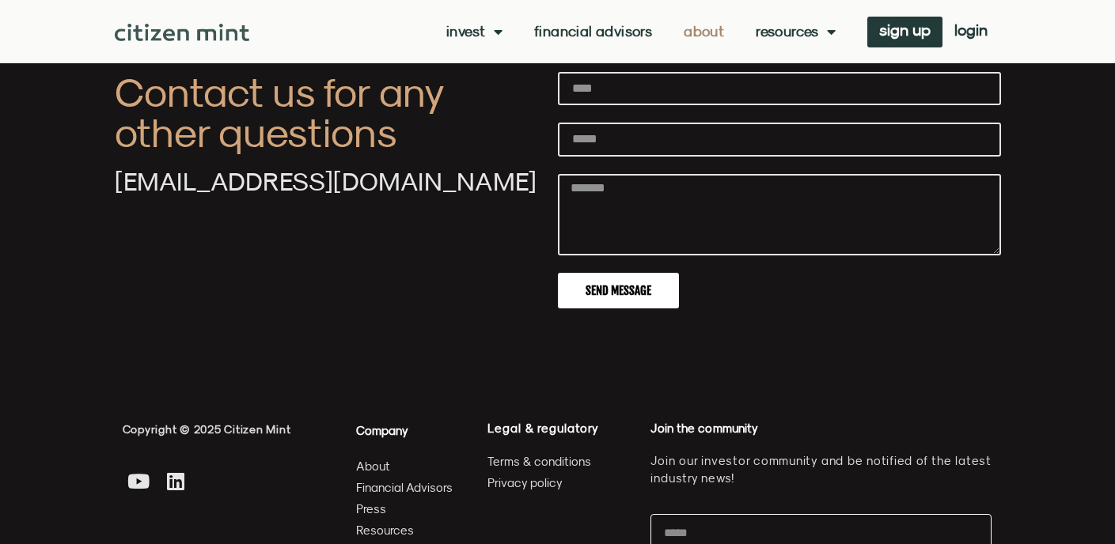 This screenshot has height=544, width=1115. What do you see at coordinates (904, 32) in the screenshot?
I see `a: sign up` at bounding box center [904, 32].